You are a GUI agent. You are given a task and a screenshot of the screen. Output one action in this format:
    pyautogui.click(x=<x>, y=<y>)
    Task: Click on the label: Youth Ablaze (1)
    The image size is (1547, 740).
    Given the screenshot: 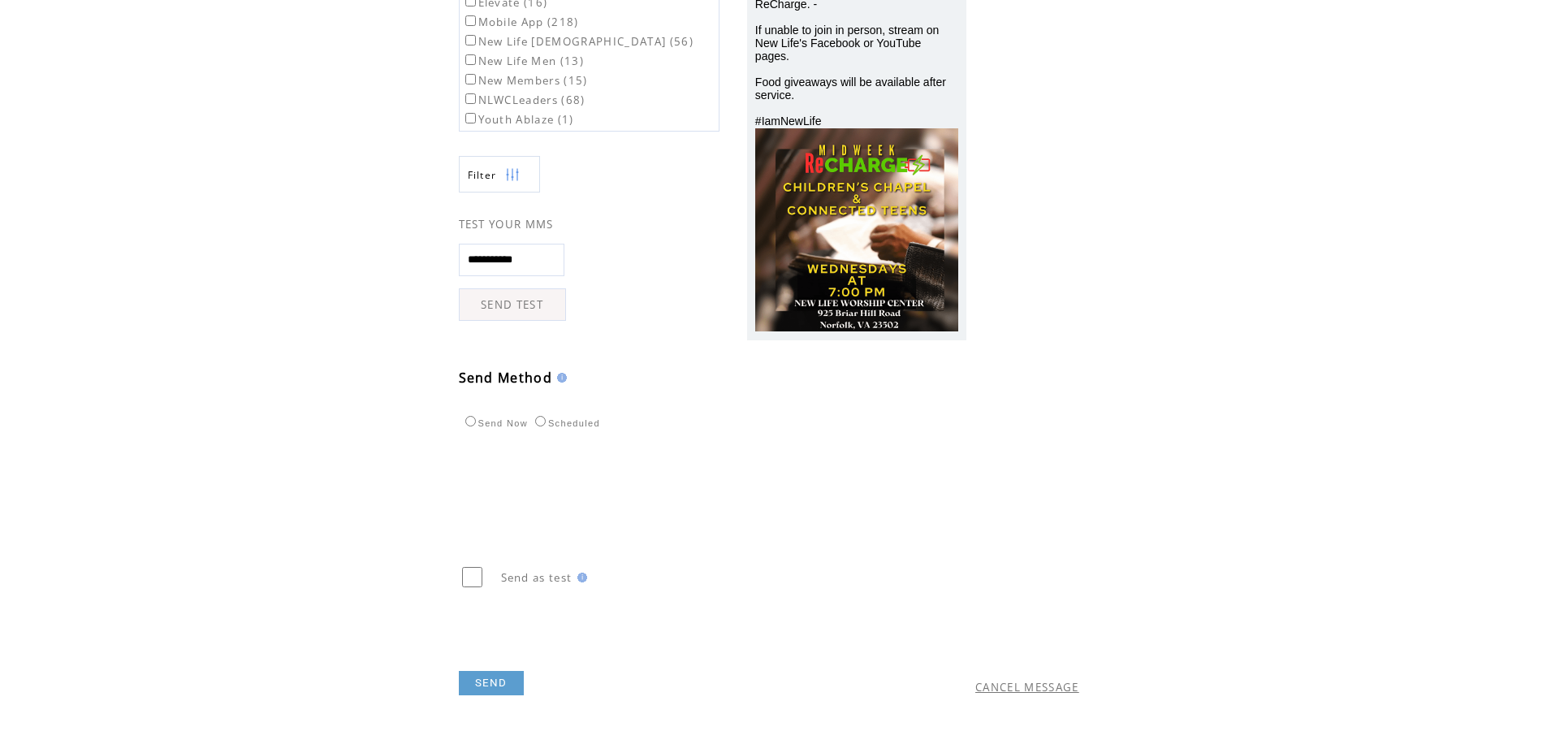 What is the action you would take?
    pyautogui.click(x=518, y=119)
    